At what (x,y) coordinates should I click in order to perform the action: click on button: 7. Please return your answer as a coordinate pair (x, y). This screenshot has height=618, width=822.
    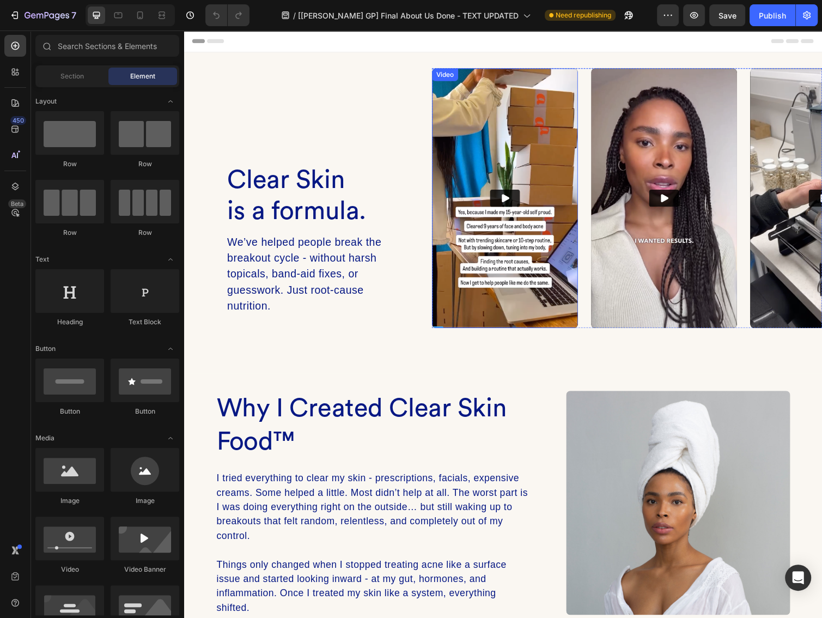
    Looking at the image, I should click on (42, 15).